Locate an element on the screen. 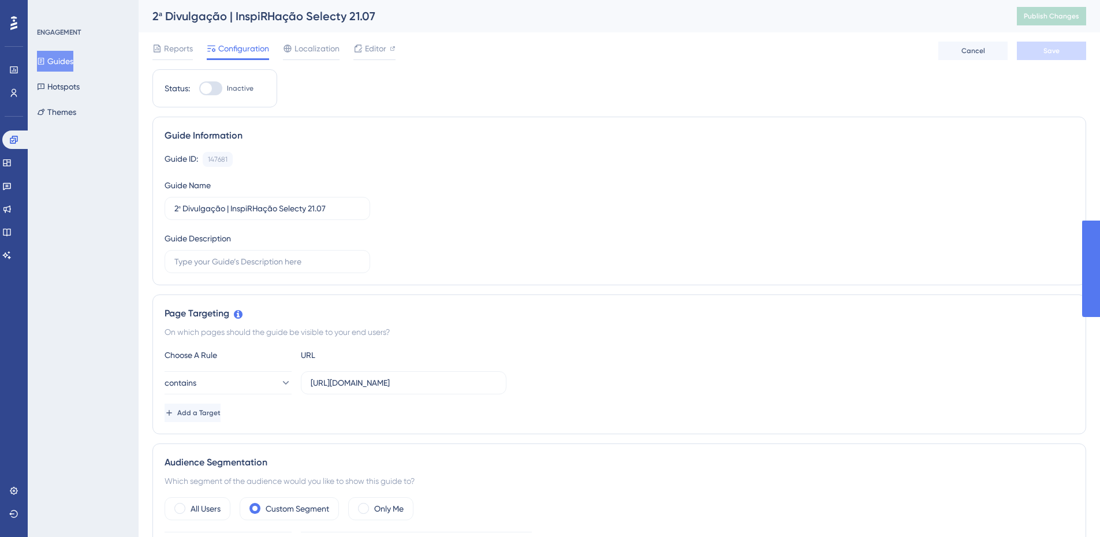 Image resolution: width=1100 pixels, height=537 pixels. div: Guide ID: is located at coordinates (181, 159).